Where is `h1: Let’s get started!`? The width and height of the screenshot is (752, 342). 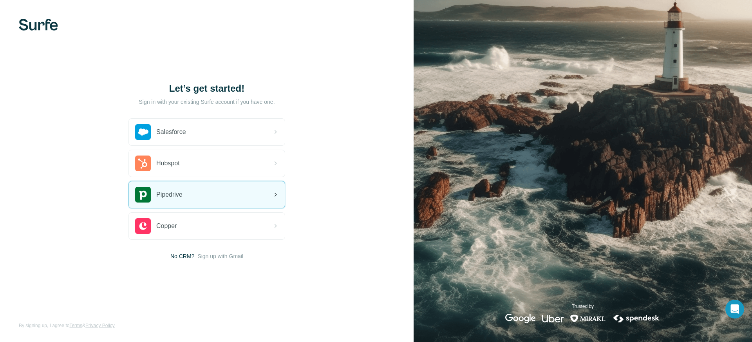
h1: Let’s get started! is located at coordinates (207, 89).